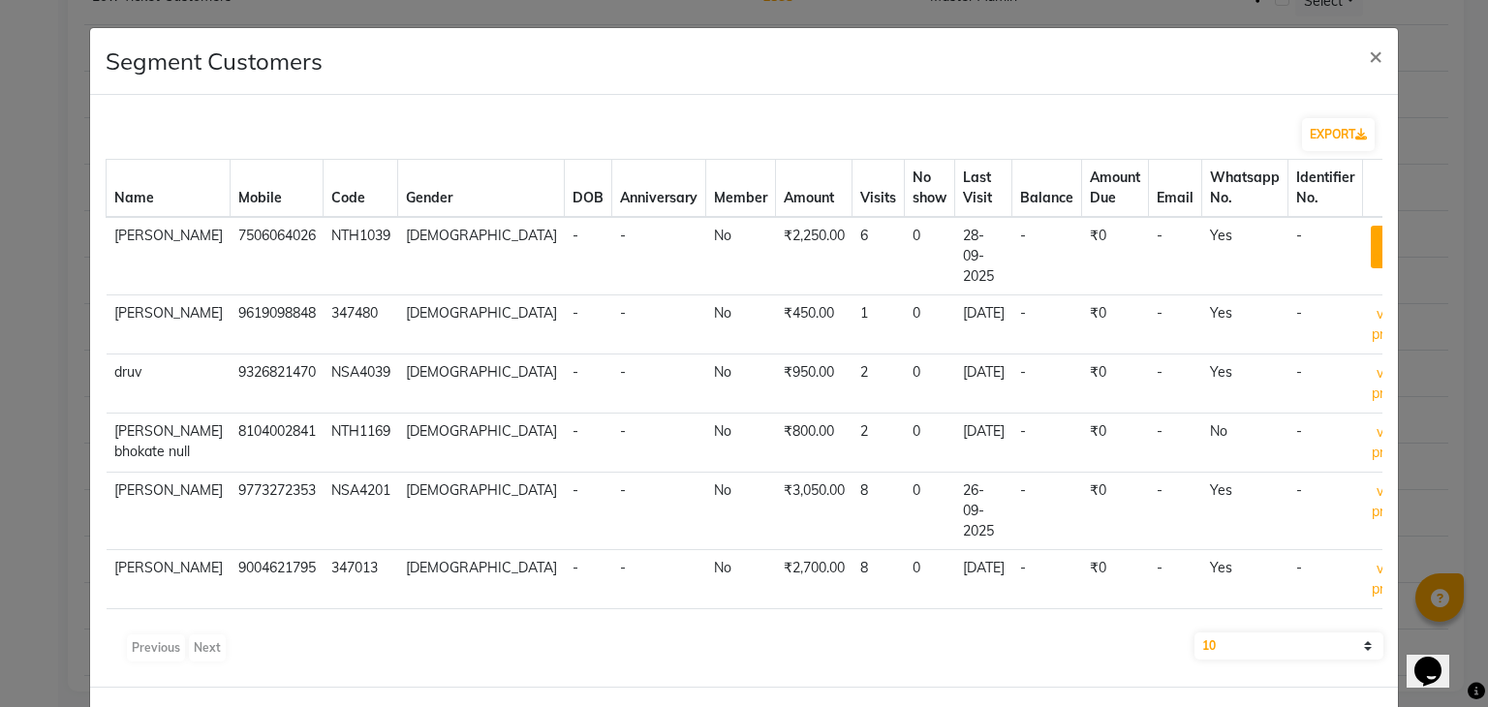  What do you see at coordinates (814, 325) in the screenshot?
I see `td: ₹450.00` at bounding box center [814, 325].